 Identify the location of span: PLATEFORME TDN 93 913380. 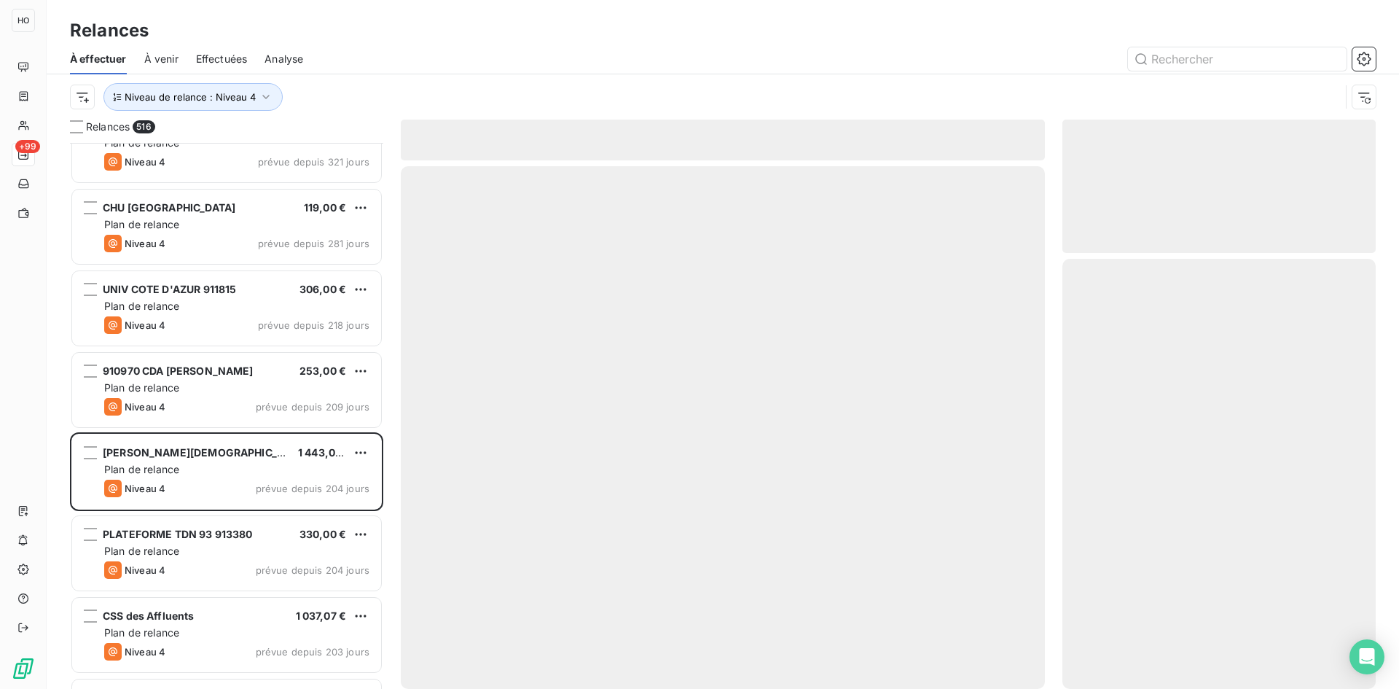
(178, 533).